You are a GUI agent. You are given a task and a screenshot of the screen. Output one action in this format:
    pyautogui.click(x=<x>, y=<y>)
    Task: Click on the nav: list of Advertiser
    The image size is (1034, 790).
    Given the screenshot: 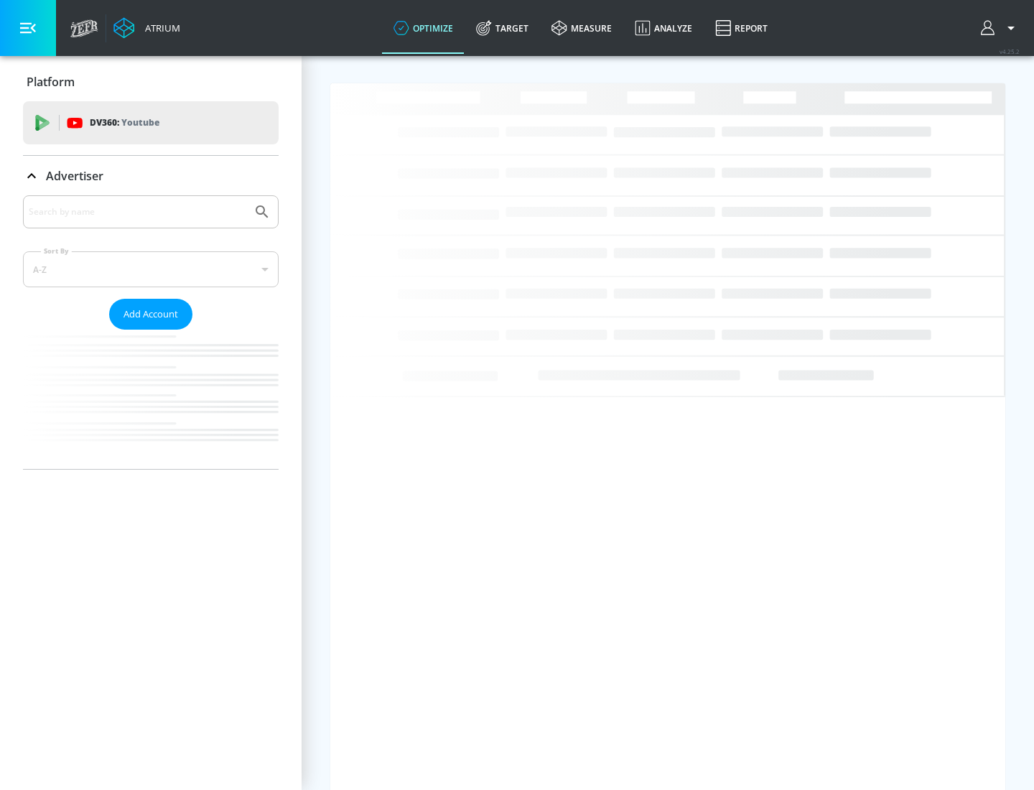 What is the action you would take?
    pyautogui.click(x=151, y=399)
    